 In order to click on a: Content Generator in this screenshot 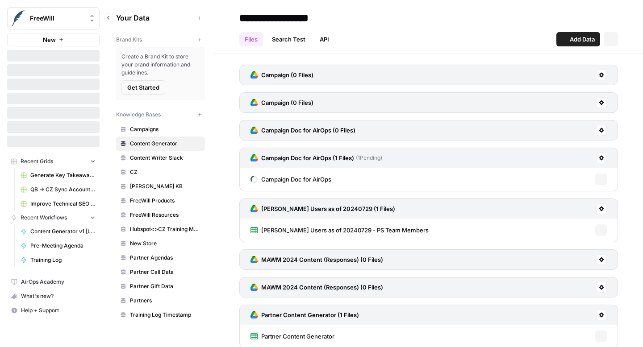, I will do `click(160, 144)`.